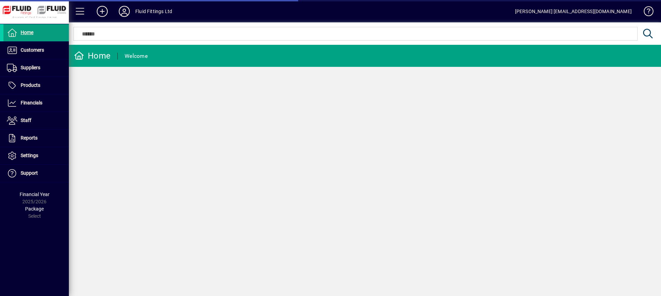 This screenshot has height=296, width=661. What do you see at coordinates (36, 138) in the screenshot?
I see `a: Reports` at bounding box center [36, 138].